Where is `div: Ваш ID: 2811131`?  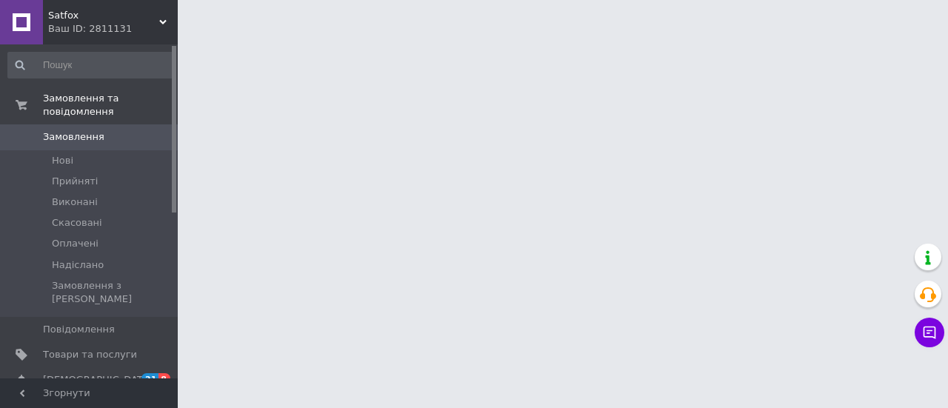
div: Ваш ID: 2811131 is located at coordinates (113, 29).